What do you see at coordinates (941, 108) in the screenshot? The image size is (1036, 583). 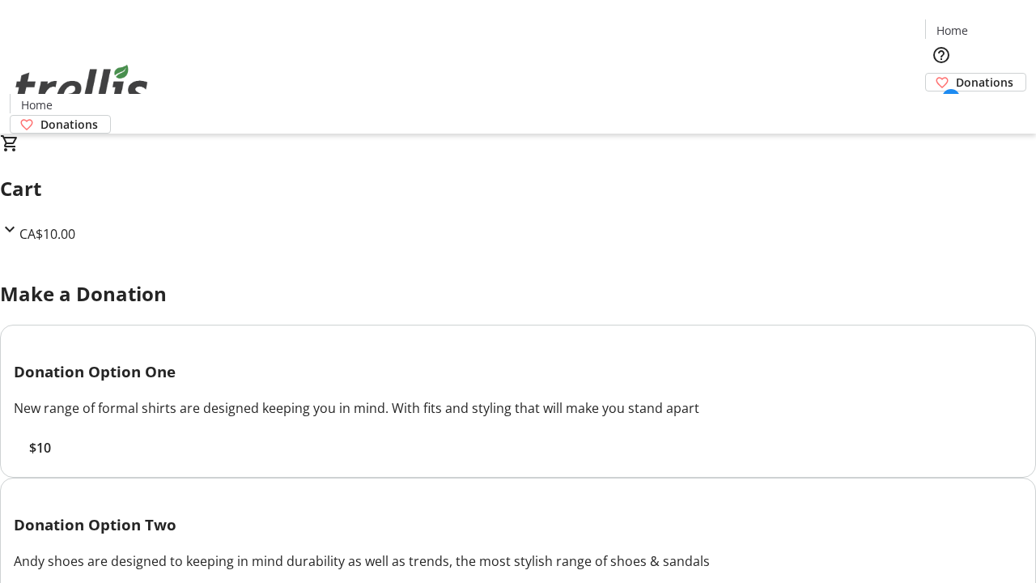 I see `button: Cart` at bounding box center [941, 108].